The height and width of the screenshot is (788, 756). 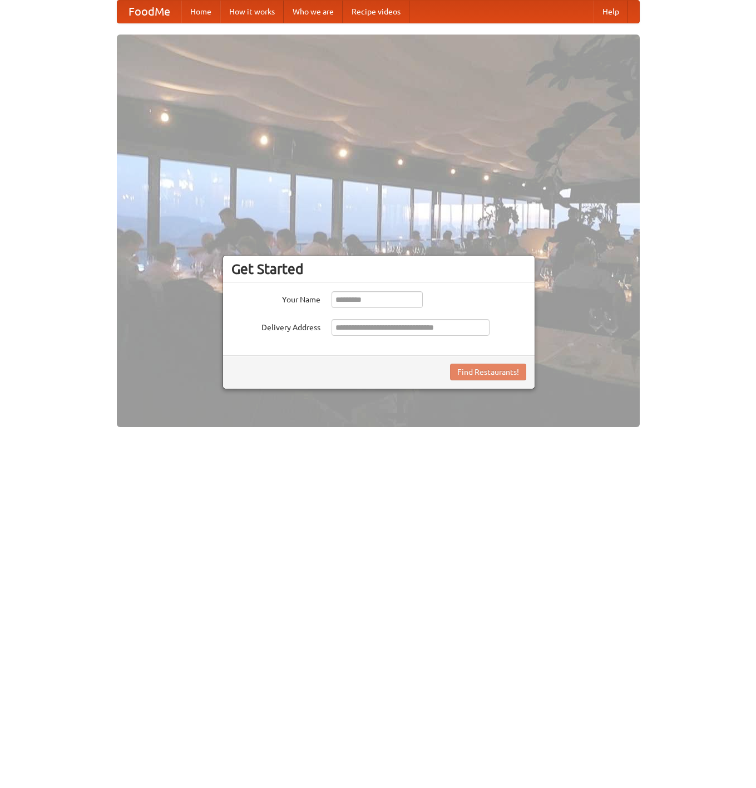 What do you see at coordinates (276, 326) in the screenshot?
I see `label: Delivery Address` at bounding box center [276, 326].